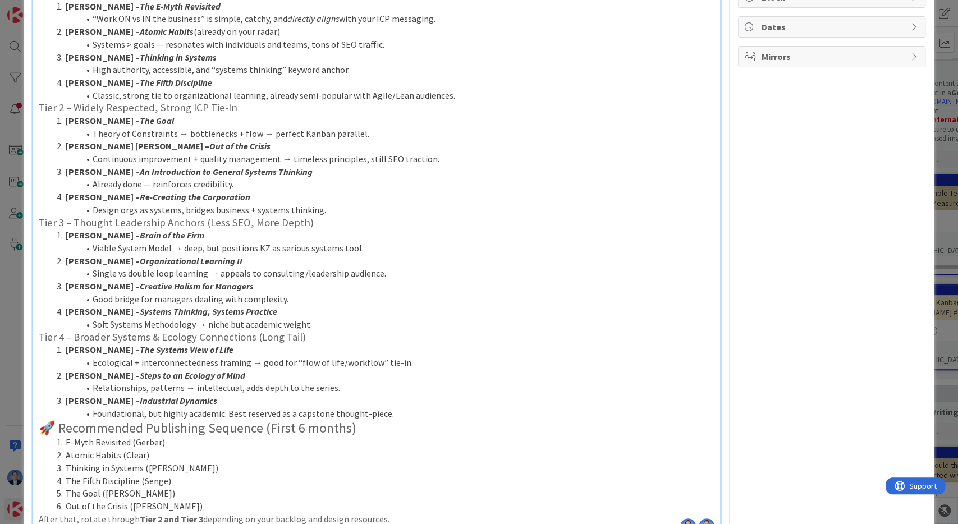 The image size is (958, 524). I want to click on em: The Goal, so click(157, 121).